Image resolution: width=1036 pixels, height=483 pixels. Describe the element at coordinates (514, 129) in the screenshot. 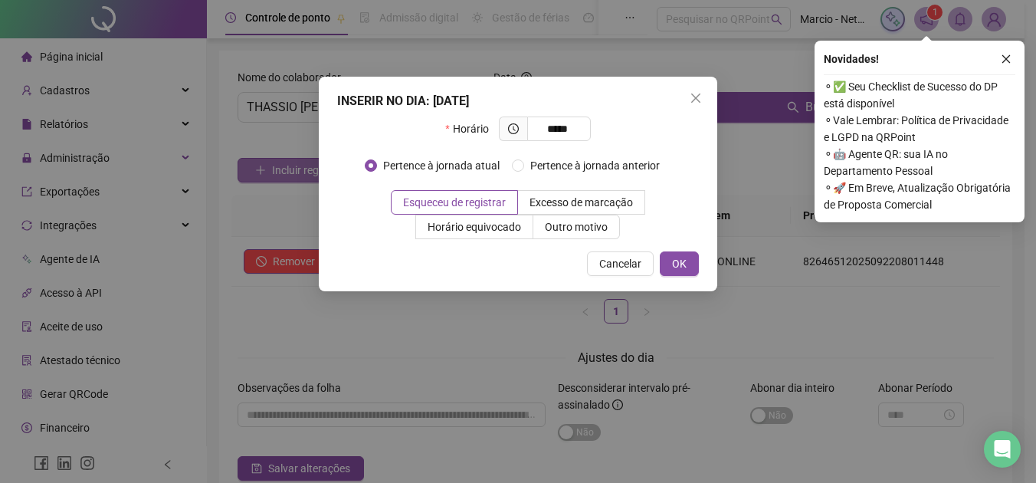

I see `span: clock-circle` at that location.